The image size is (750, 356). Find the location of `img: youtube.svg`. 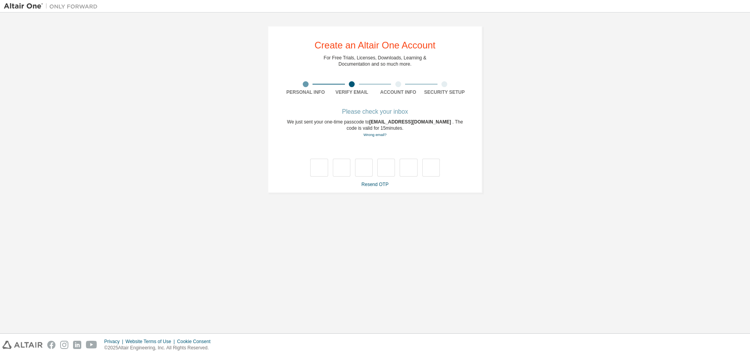

img: youtube.svg is located at coordinates (91, 345).